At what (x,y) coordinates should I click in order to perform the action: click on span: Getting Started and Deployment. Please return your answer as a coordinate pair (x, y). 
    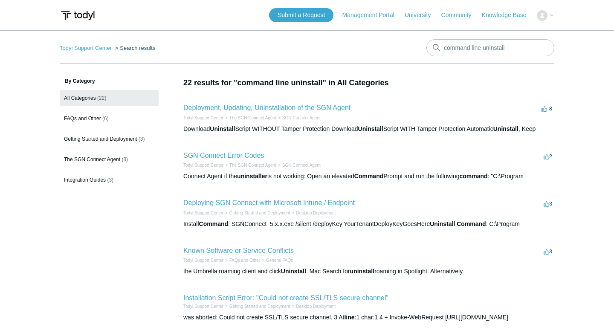
    Looking at the image, I should click on (100, 139).